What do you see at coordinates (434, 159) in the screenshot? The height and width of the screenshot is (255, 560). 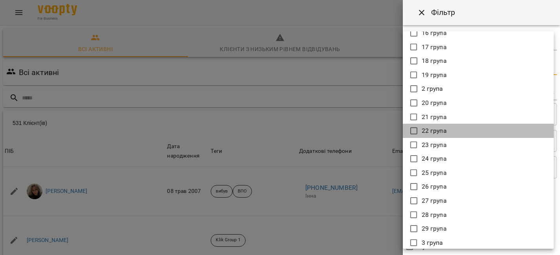 I see `p: 24 група` at bounding box center [434, 159].